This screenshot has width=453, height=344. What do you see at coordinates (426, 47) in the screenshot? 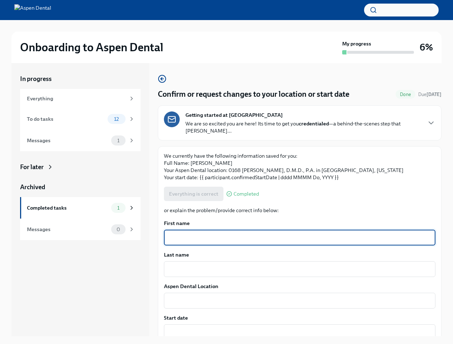
I see `h3: 6%` at bounding box center [426, 47].